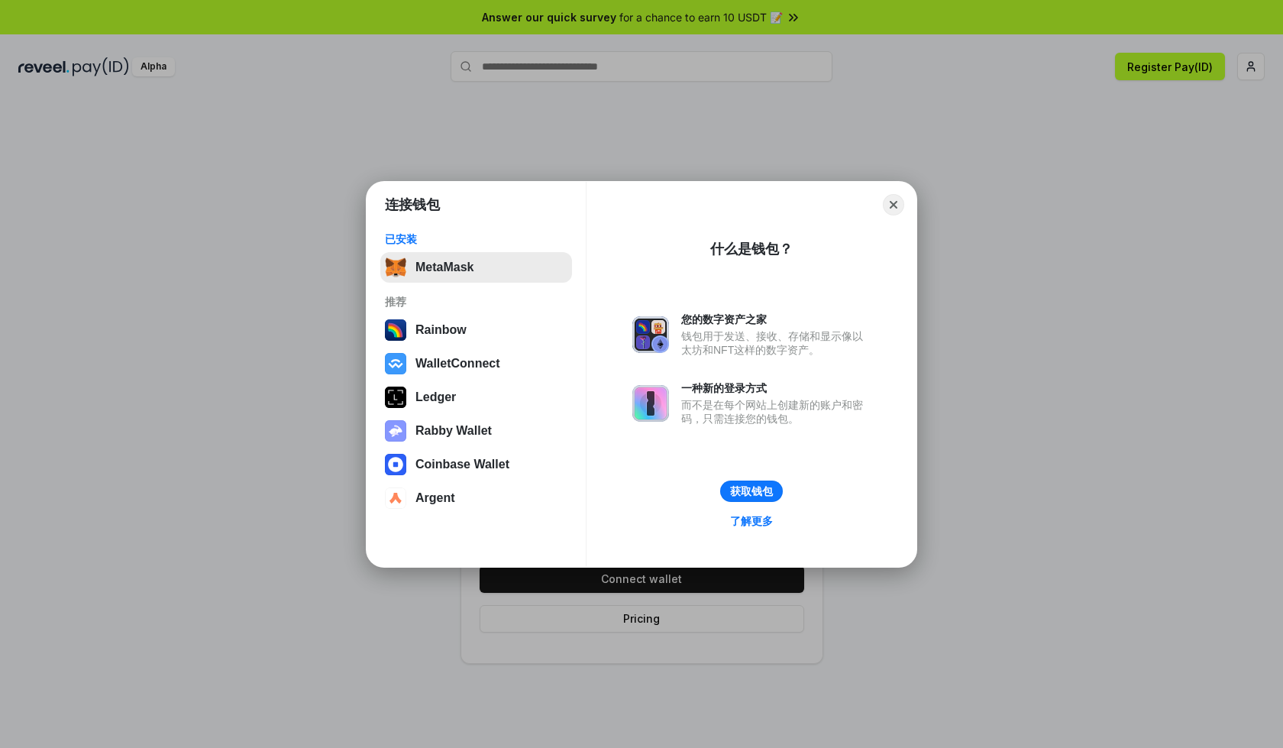 This screenshot has width=1283, height=748. Describe the element at coordinates (476, 363) in the screenshot. I see `button: WalletConnect` at that location.